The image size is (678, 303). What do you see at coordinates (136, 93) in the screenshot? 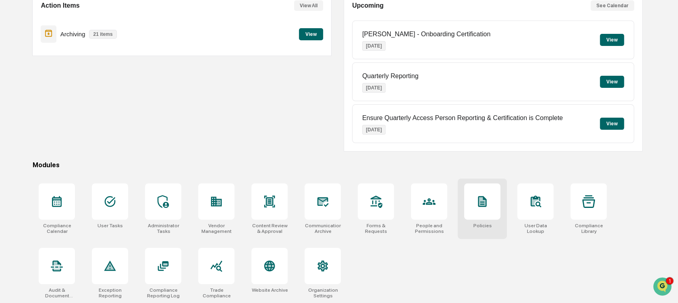
I see `button: See all` at bounding box center [136, 93].